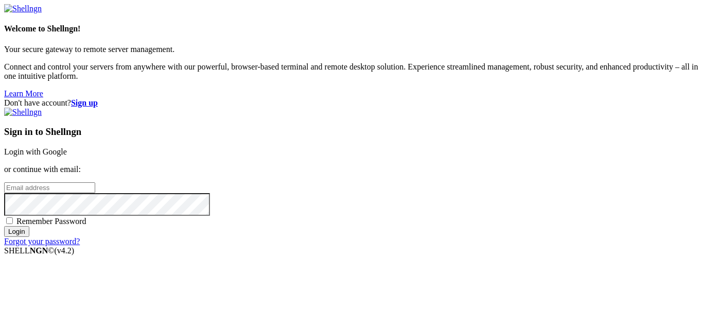 The height and width of the screenshot is (326, 703). Describe the element at coordinates (39, 250) in the screenshot. I see `span: SHELL ©` at that location.